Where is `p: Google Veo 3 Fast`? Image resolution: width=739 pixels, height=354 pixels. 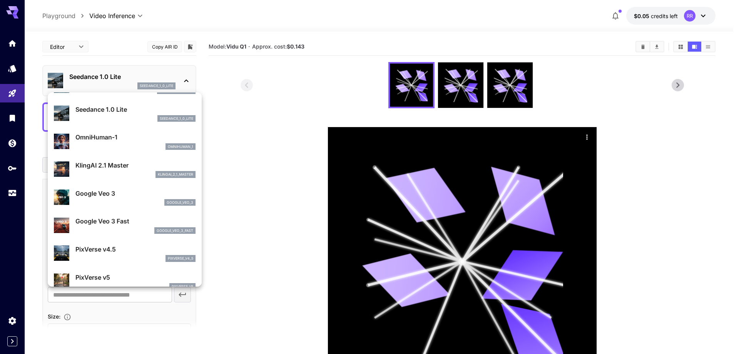 p: Google Veo 3 Fast is located at coordinates (136, 221).